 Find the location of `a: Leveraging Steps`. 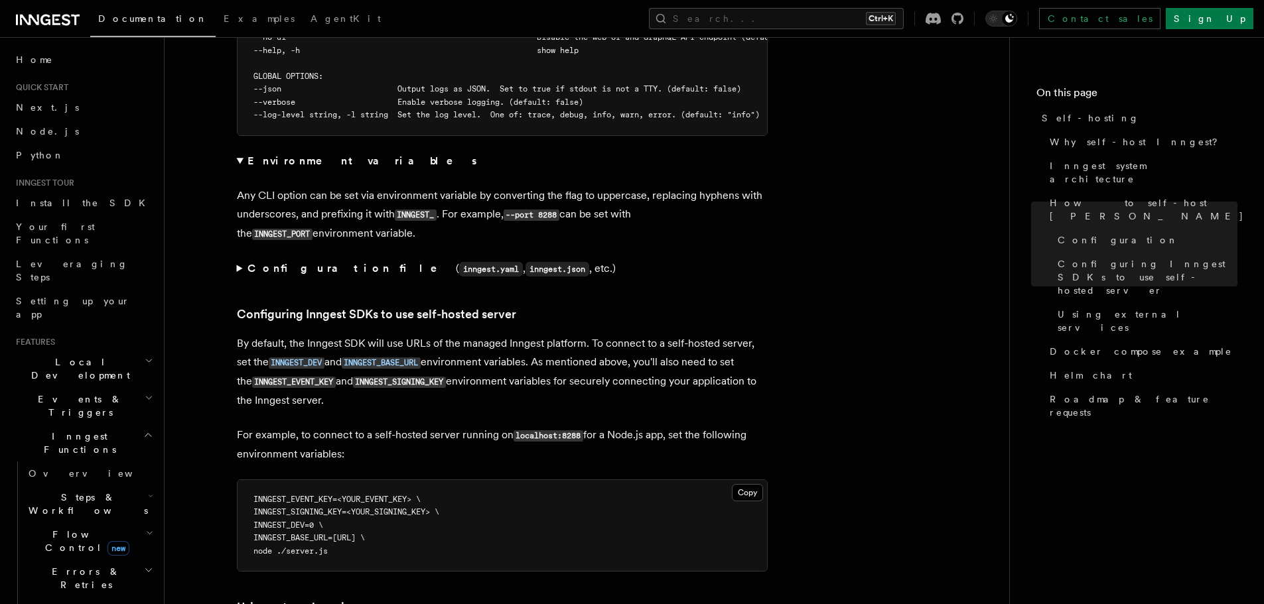

a: Leveraging Steps is located at coordinates (83, 271).